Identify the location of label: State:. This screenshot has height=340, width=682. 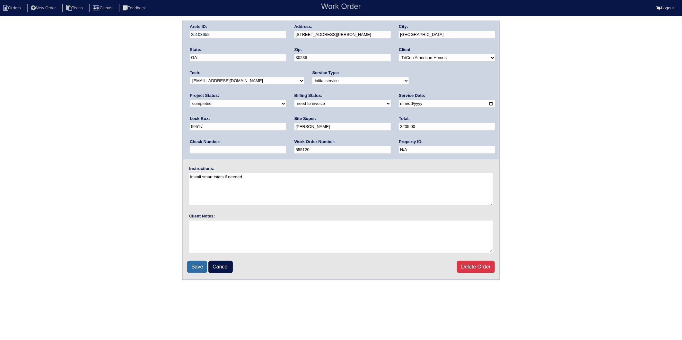
(195, 50).